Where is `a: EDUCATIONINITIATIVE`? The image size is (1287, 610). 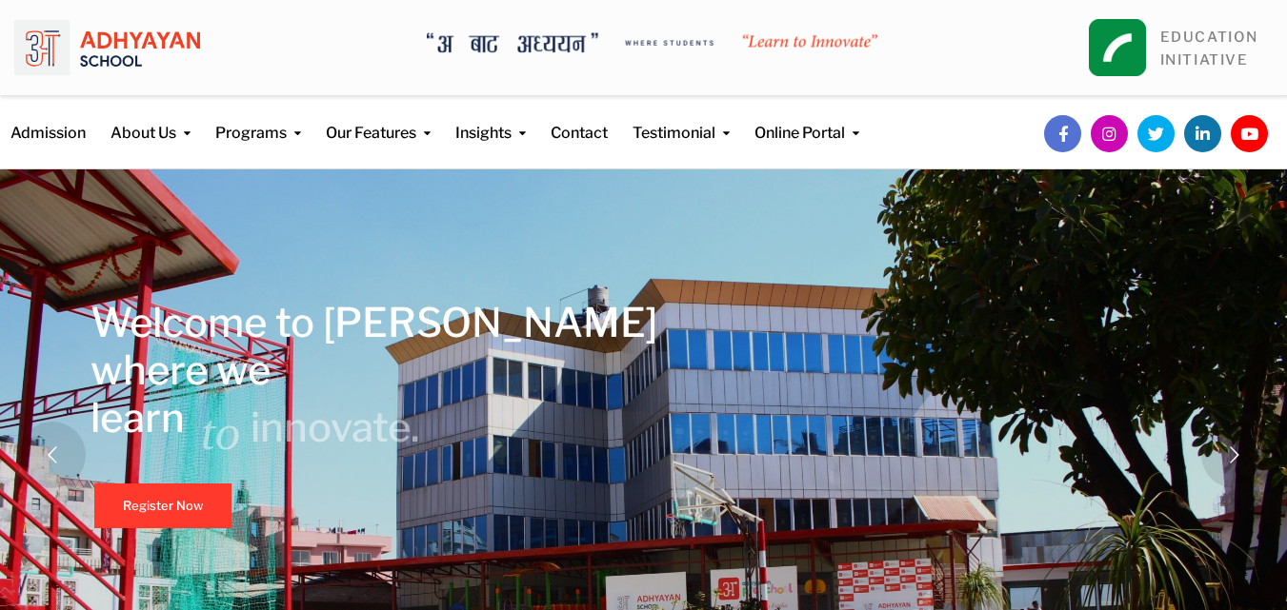
a: EDUCATIONINITIATIVE is located at coordinates (1209, 49).